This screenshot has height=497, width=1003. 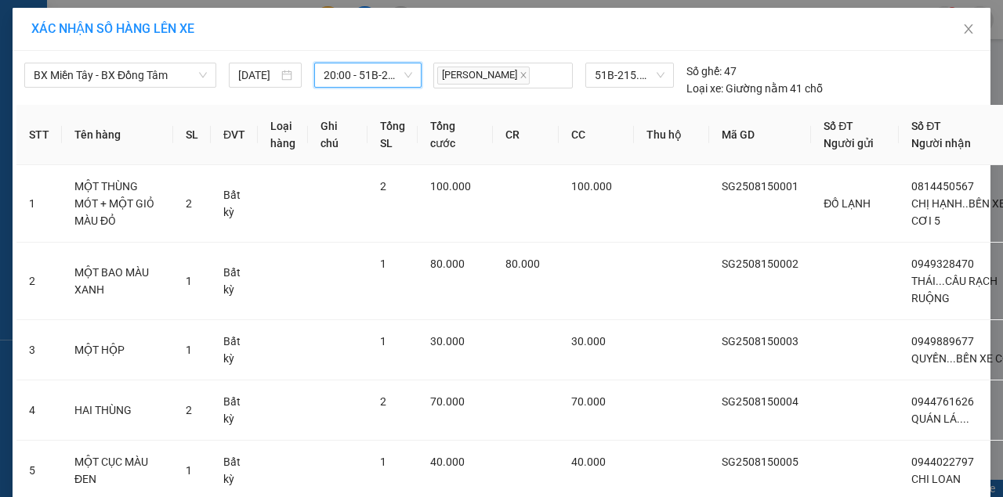 What do you see at coordinates (760, 402) in the screenshot?
I see `span: SG2508150004` at bounding box center [760, 402].